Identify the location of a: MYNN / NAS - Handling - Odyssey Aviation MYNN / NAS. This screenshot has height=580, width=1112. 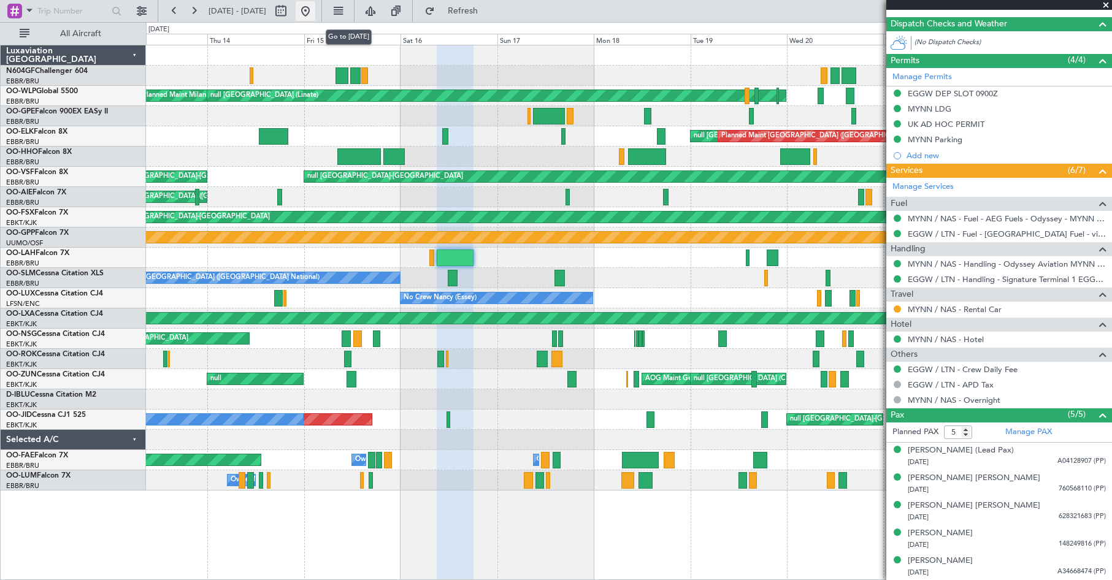
(1007, 264).